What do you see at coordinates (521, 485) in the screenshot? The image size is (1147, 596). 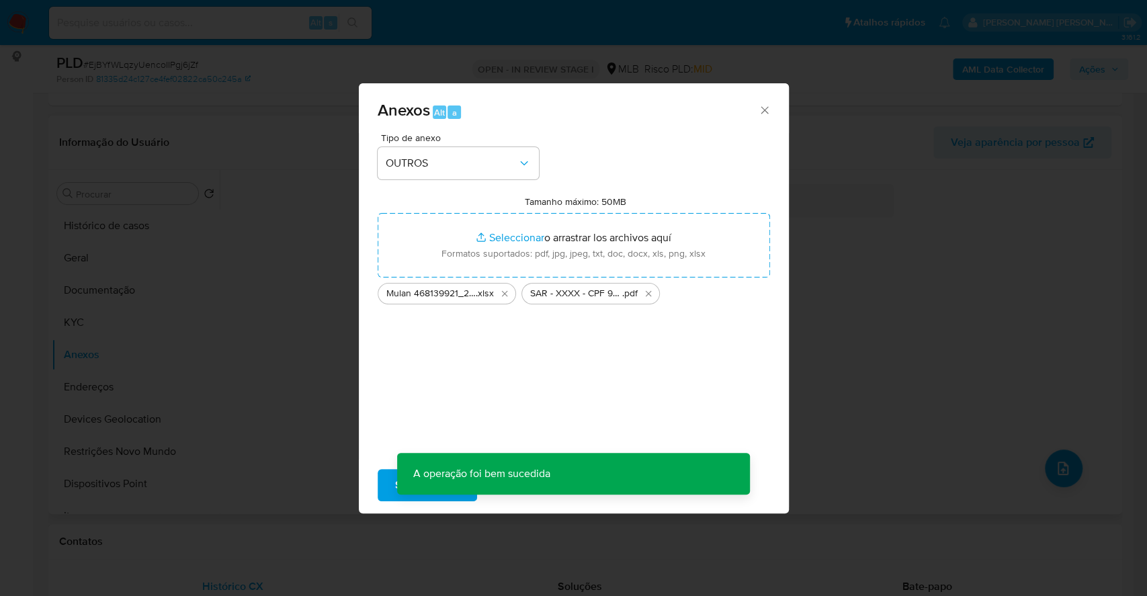 I see `span: Cancelar` at bounding box center [521, 485].